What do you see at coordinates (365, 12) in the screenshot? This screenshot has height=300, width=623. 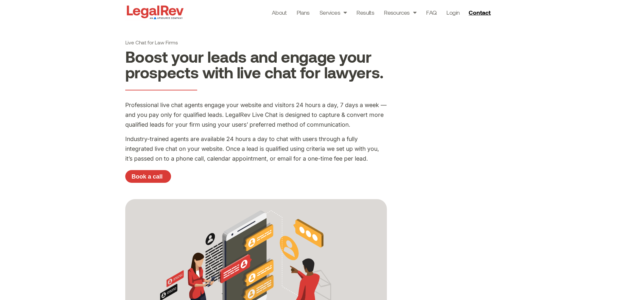 I see `a: Results` at bounding box center [365, 12].